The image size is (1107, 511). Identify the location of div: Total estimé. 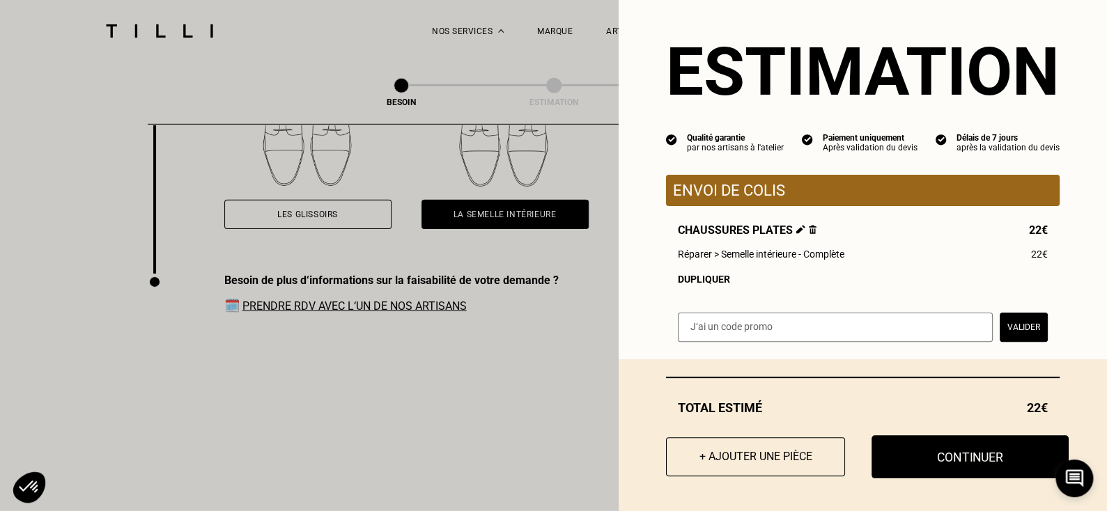
(863, 408).